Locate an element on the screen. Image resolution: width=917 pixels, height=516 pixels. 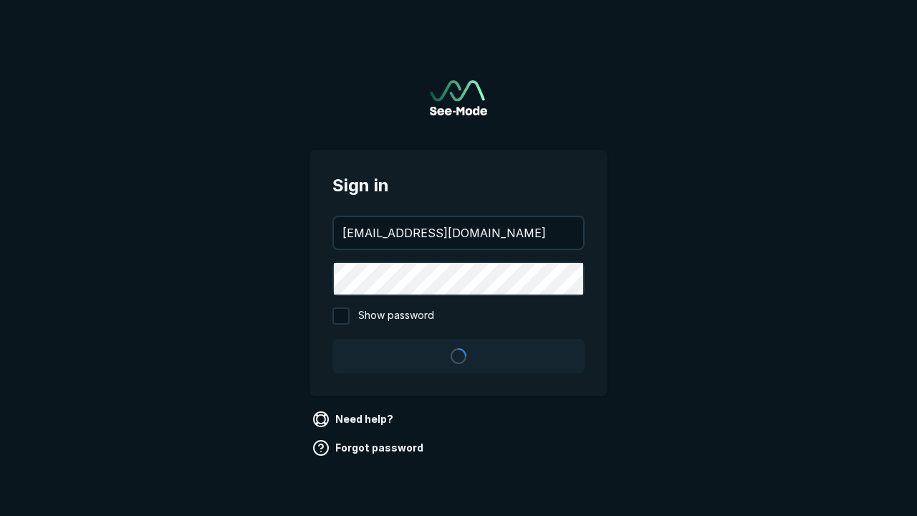
span: Sign in is located at coordinates (459, 186).